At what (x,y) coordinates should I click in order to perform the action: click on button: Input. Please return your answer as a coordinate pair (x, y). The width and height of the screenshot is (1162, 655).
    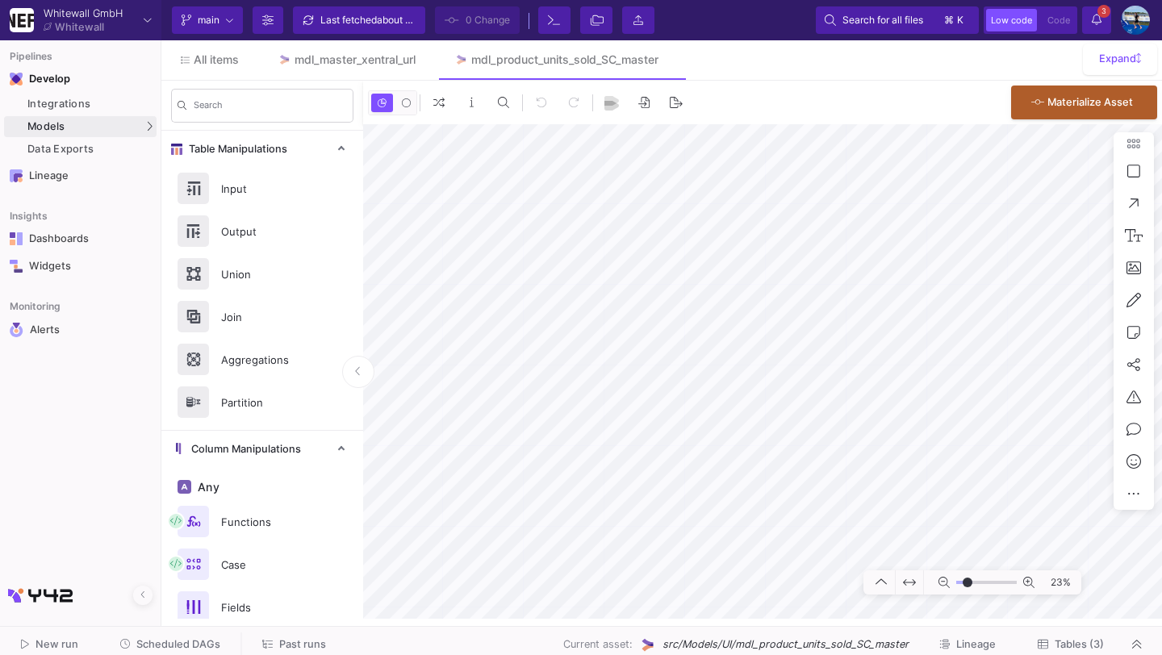
    Looking at the image, I should click on (262, 188).